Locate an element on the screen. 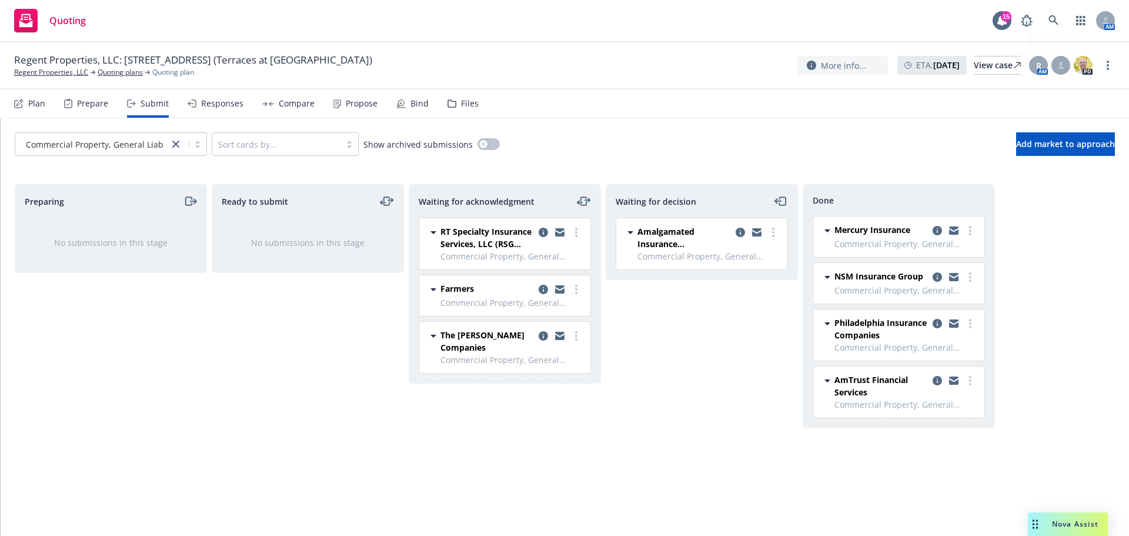 This screenshot has height=536, width=1129. button: More info... is located at coordinates (843, 65).